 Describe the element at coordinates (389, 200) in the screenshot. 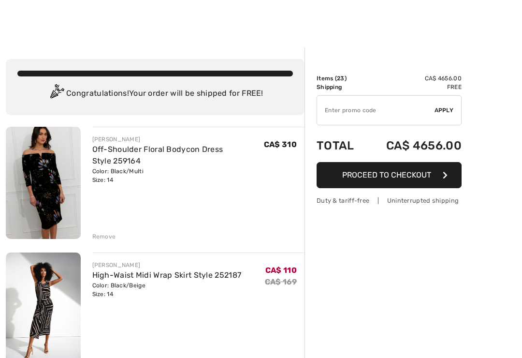

I see `div: Duty & tariff-free | Uninterrupted shipping` at that location.